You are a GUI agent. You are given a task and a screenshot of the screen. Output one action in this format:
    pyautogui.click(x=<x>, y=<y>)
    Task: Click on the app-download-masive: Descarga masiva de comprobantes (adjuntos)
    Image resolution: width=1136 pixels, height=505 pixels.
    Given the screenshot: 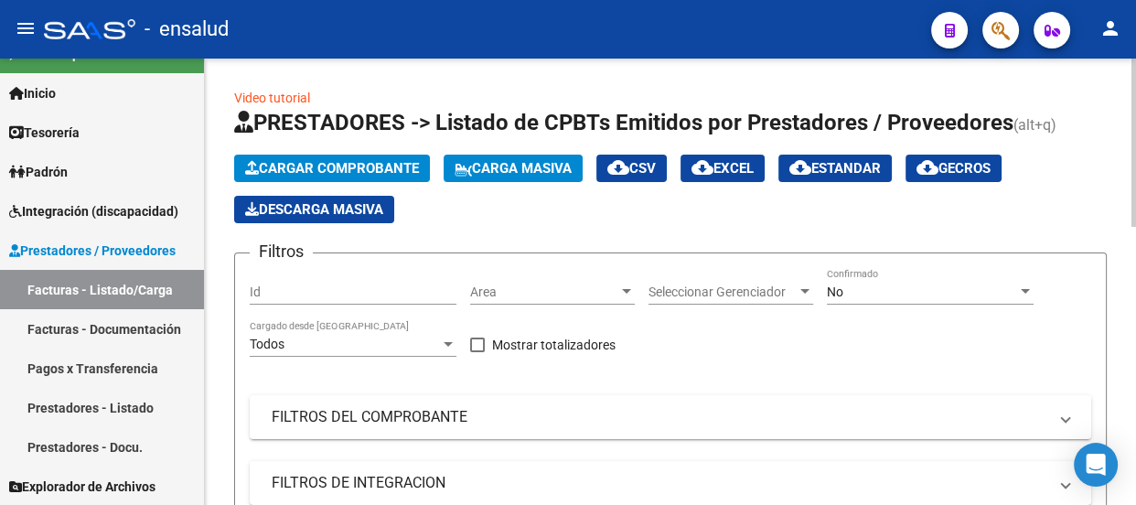 What is the action you would take?
    pyautogui.click(x=314, y=209)
    